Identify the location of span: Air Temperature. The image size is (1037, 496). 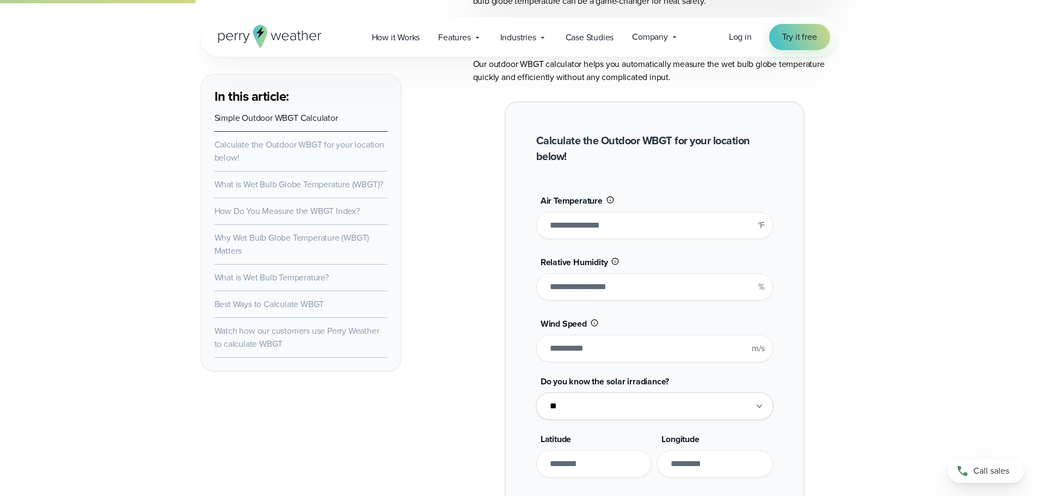
(571, 200).